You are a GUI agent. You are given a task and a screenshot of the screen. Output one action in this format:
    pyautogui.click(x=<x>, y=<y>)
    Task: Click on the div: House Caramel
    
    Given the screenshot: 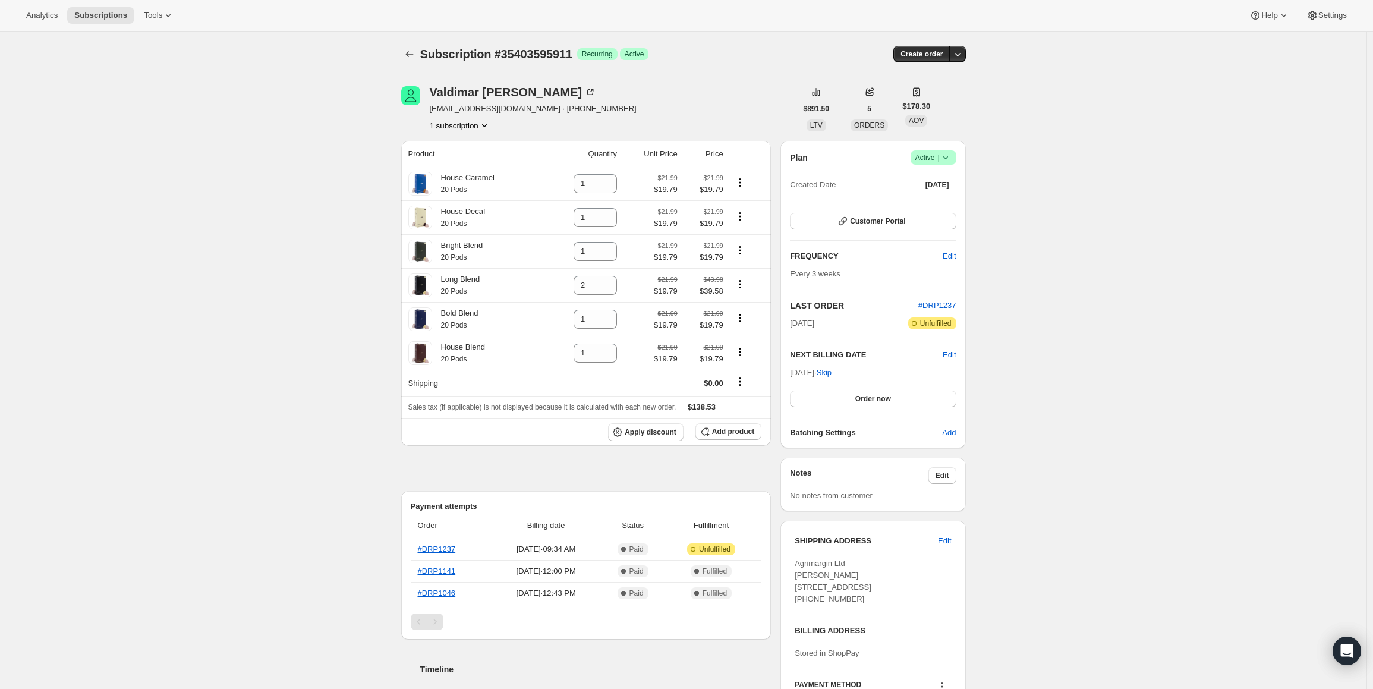 What is the action you would take?
    pyautogui.click(x=463, y=184)
    